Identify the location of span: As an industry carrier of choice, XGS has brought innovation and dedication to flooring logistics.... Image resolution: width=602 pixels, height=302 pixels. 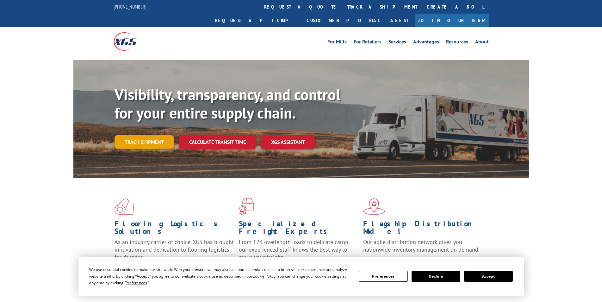
(174, 249).